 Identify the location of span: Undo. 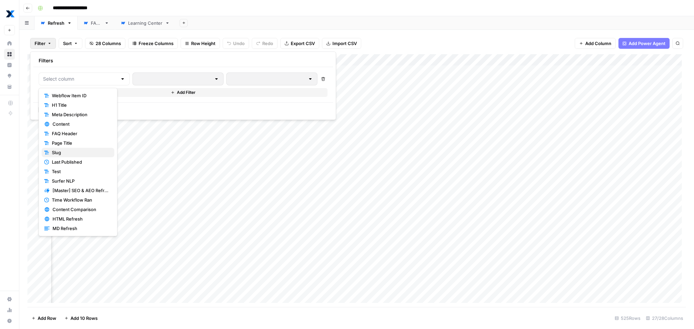
(239, 43).